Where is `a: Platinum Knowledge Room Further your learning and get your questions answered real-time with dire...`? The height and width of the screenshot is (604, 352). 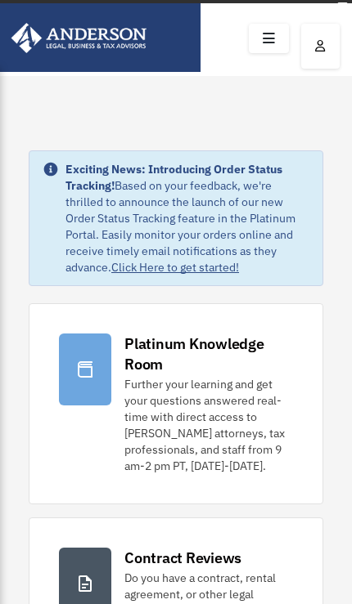 a: Platinum Knowledge Room Further your learning and get your questions answered real-time with dire... is located at coordinates (176, 404).